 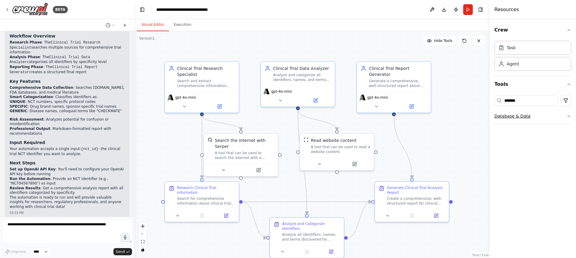 What do you see at coordinates (67, 104) in the screenshot?
I see `li: : Classifies identifiers as:` at bounding box center [67, 104].